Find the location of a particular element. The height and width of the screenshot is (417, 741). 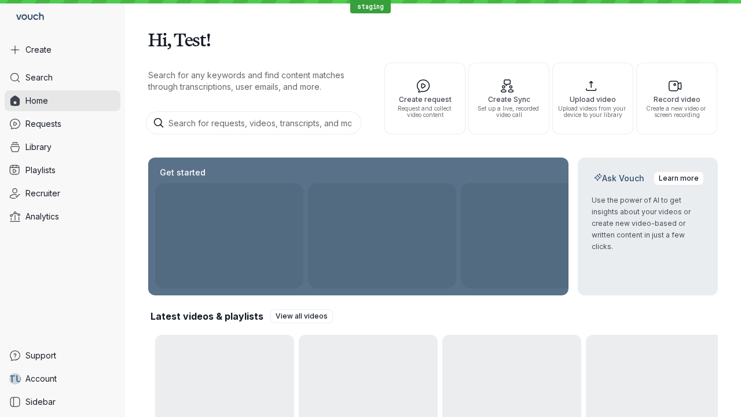

span: Record video is located at coordinates (677, 99).